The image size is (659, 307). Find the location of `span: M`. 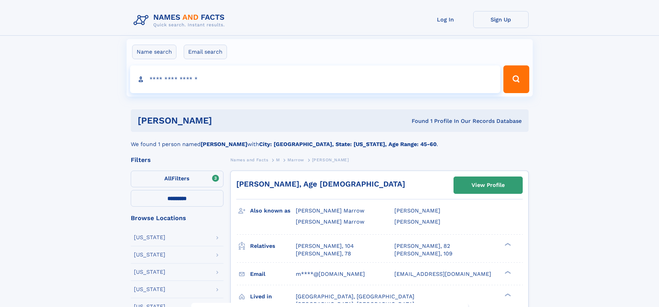

span: M is located at coordinates (278, 160).